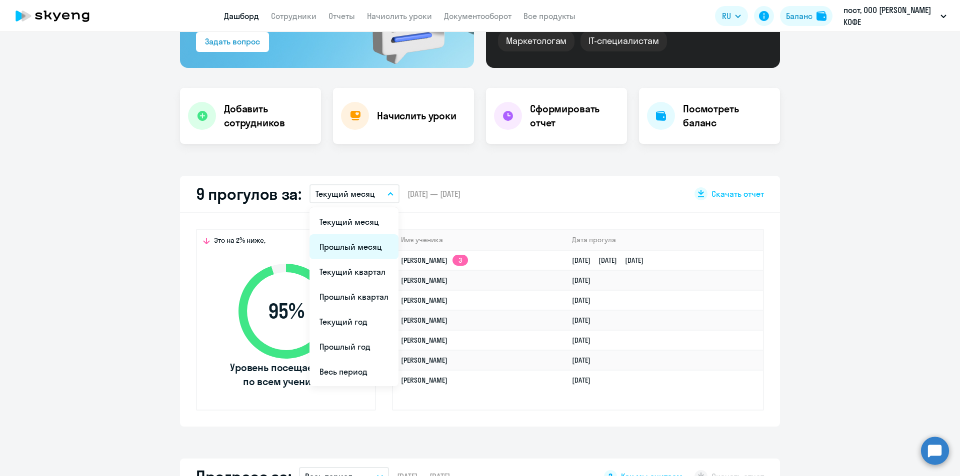 This screenshot has width=960, height=476. Describe the element at coordinates (354, 194) in the screenshot. I see `button: Текущий месяц` at that location.